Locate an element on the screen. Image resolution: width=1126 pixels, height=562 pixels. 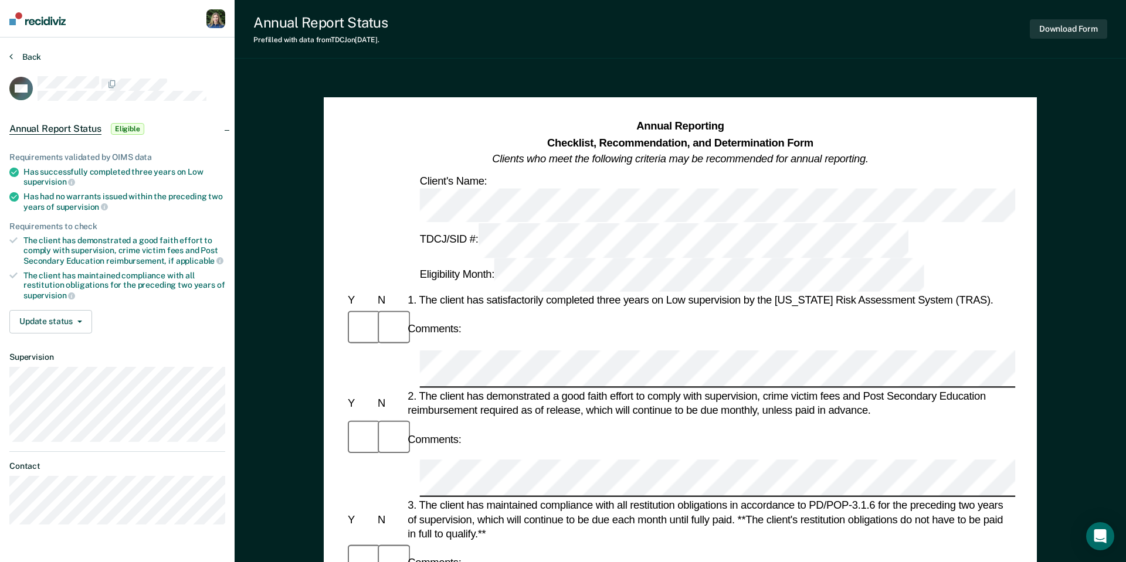
div: The client has maintained compliance with all restitution obligations for the preceding two years of is located at coordinates (124, 286).